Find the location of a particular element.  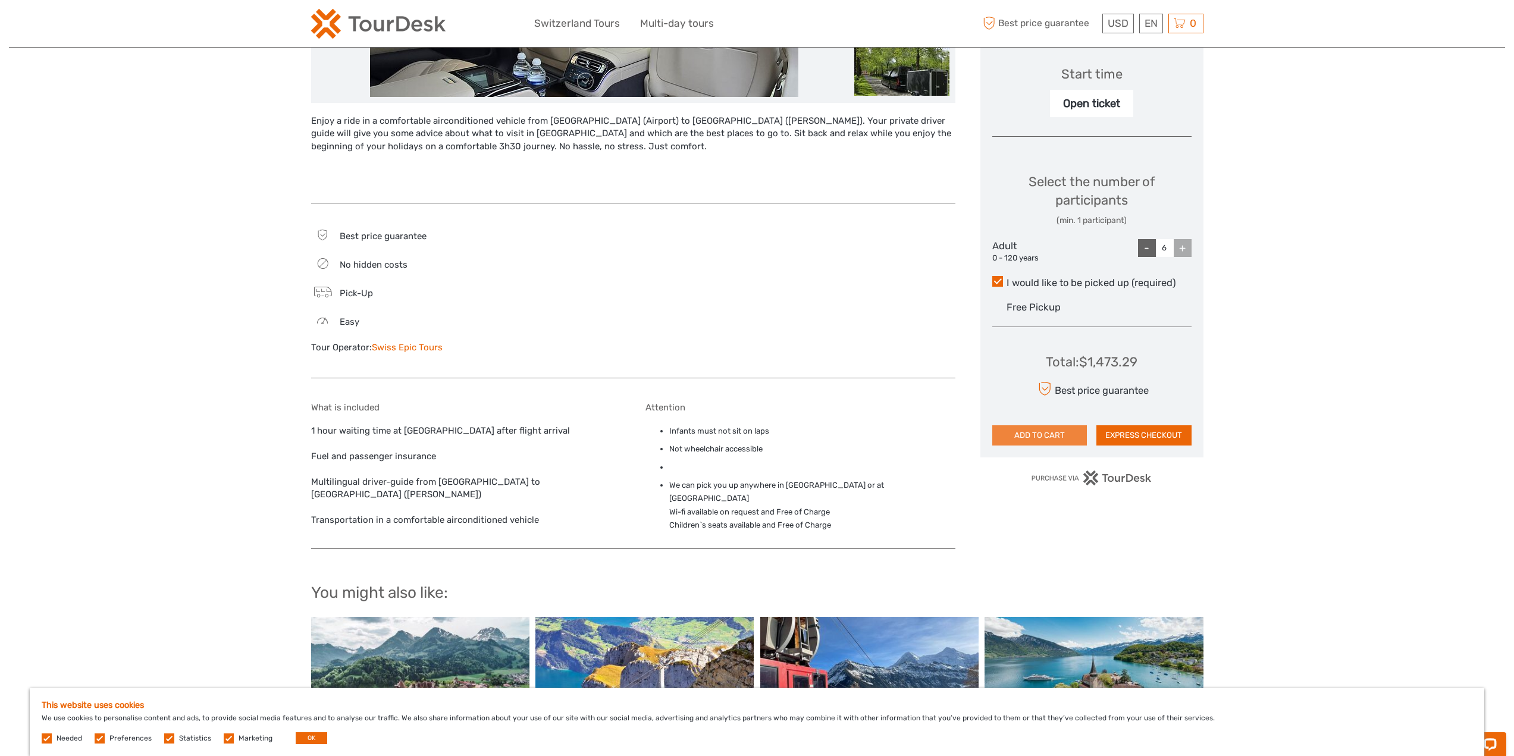

button: OK is located at coordinates (311, 738).